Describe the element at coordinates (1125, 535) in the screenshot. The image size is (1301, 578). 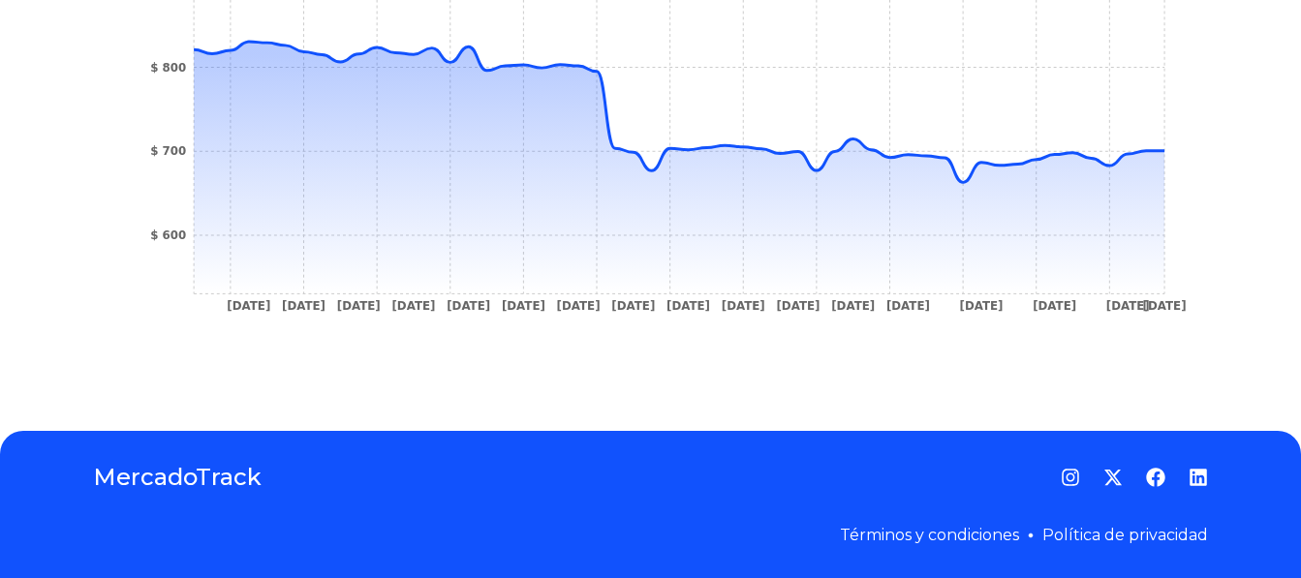
I see `a: Política de privacidad` at that location.